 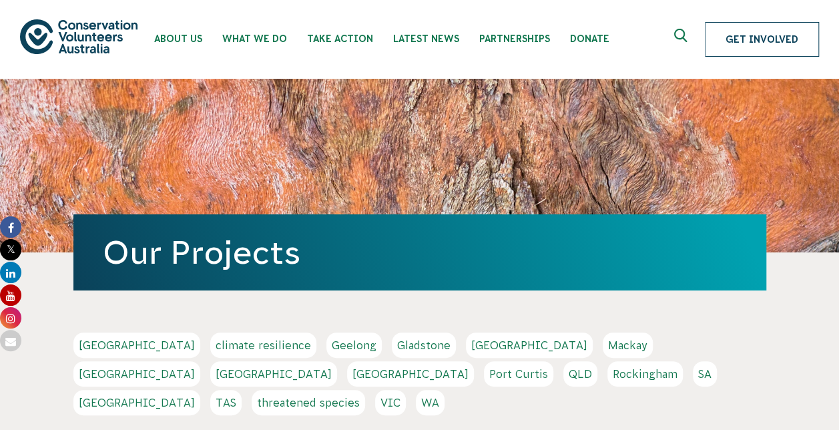 I want to click on span: What We Do, so click(x=254, y=39).